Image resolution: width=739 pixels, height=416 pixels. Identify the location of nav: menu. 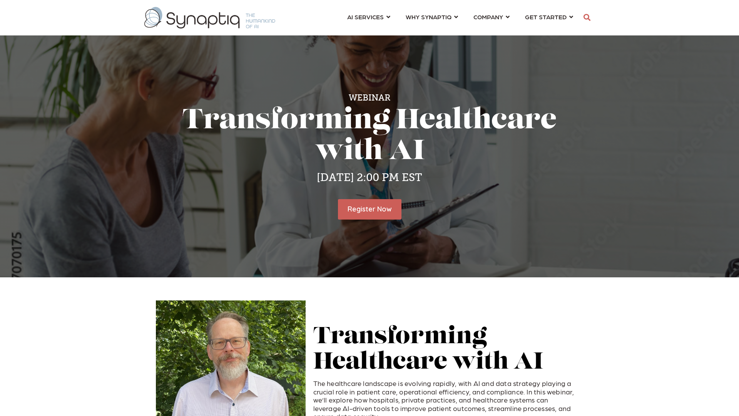
(460, 18).